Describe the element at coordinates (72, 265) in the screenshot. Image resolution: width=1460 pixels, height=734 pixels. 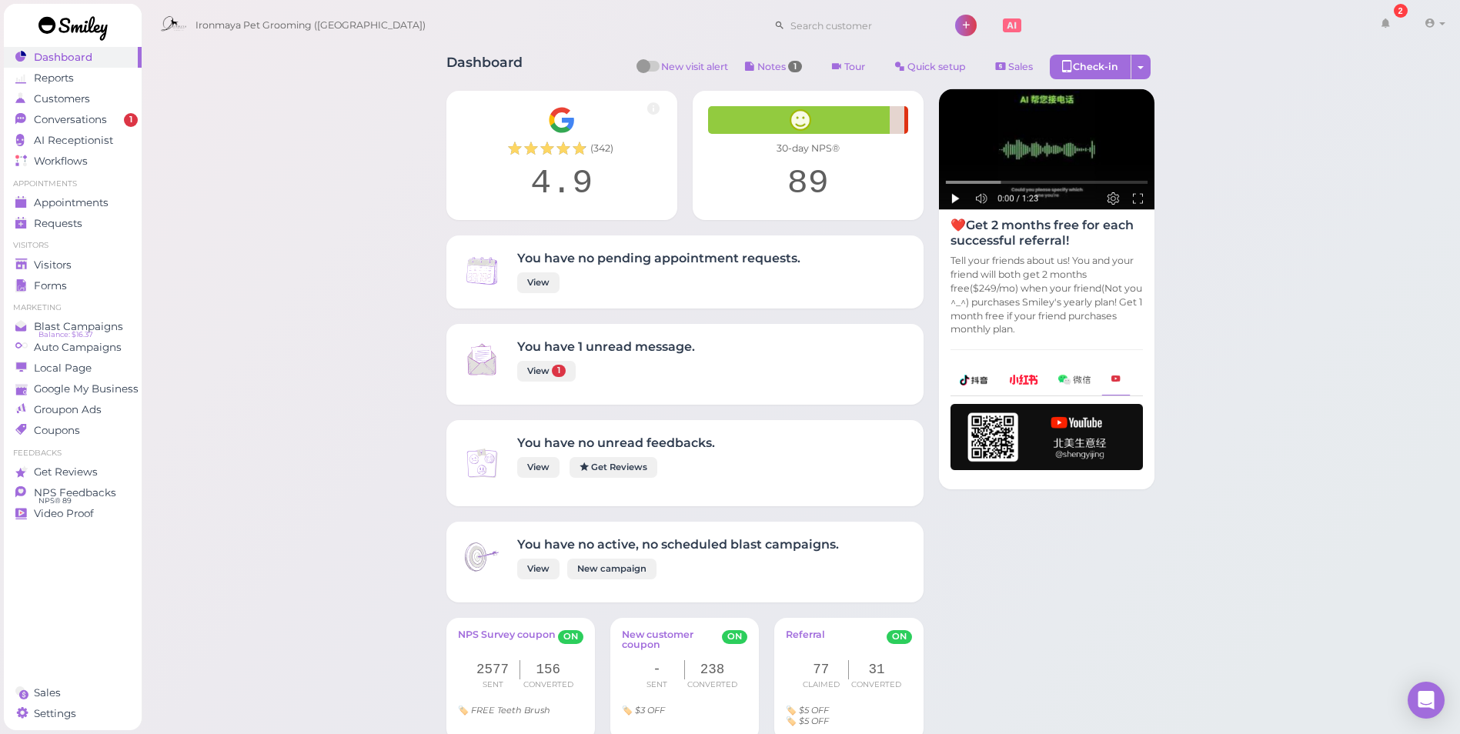
I see `a: Visitors` at that location.